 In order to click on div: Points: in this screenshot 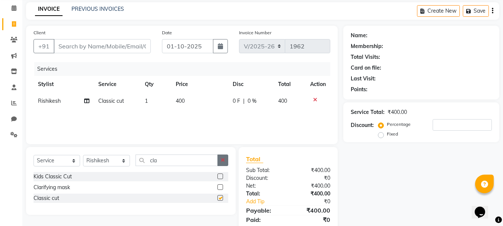, I will do `click(359, 89)`.